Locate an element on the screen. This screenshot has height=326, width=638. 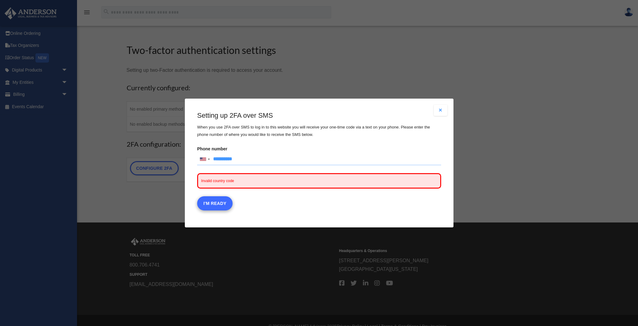
span: Invalid country code is located at coordinates (319, 181).